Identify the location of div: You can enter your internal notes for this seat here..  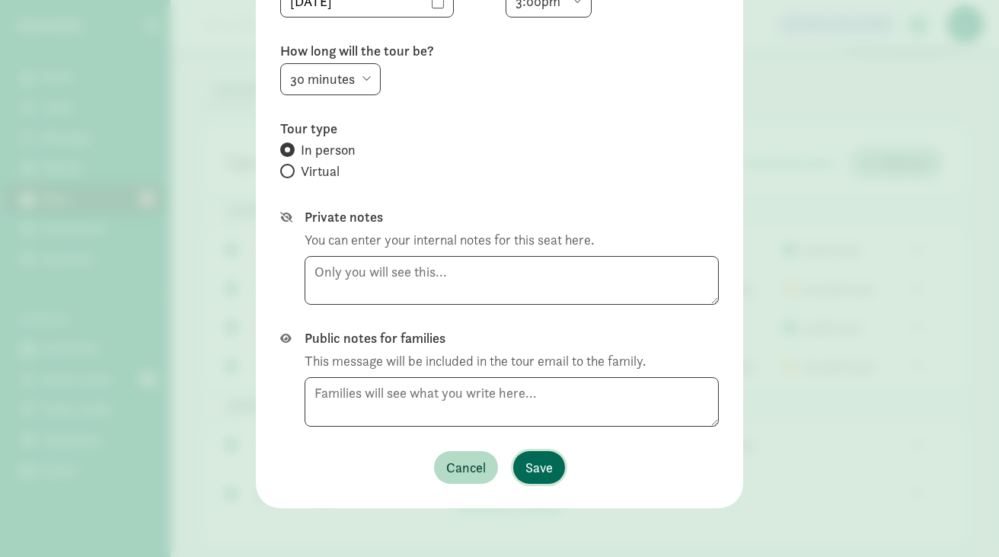
(449, 239).